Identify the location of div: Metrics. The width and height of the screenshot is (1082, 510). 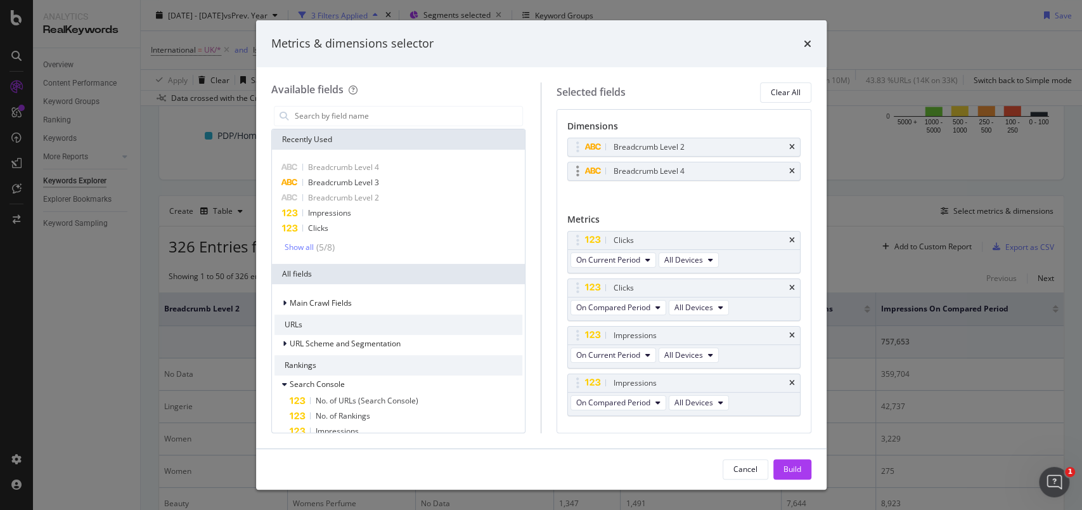
(684, 222).